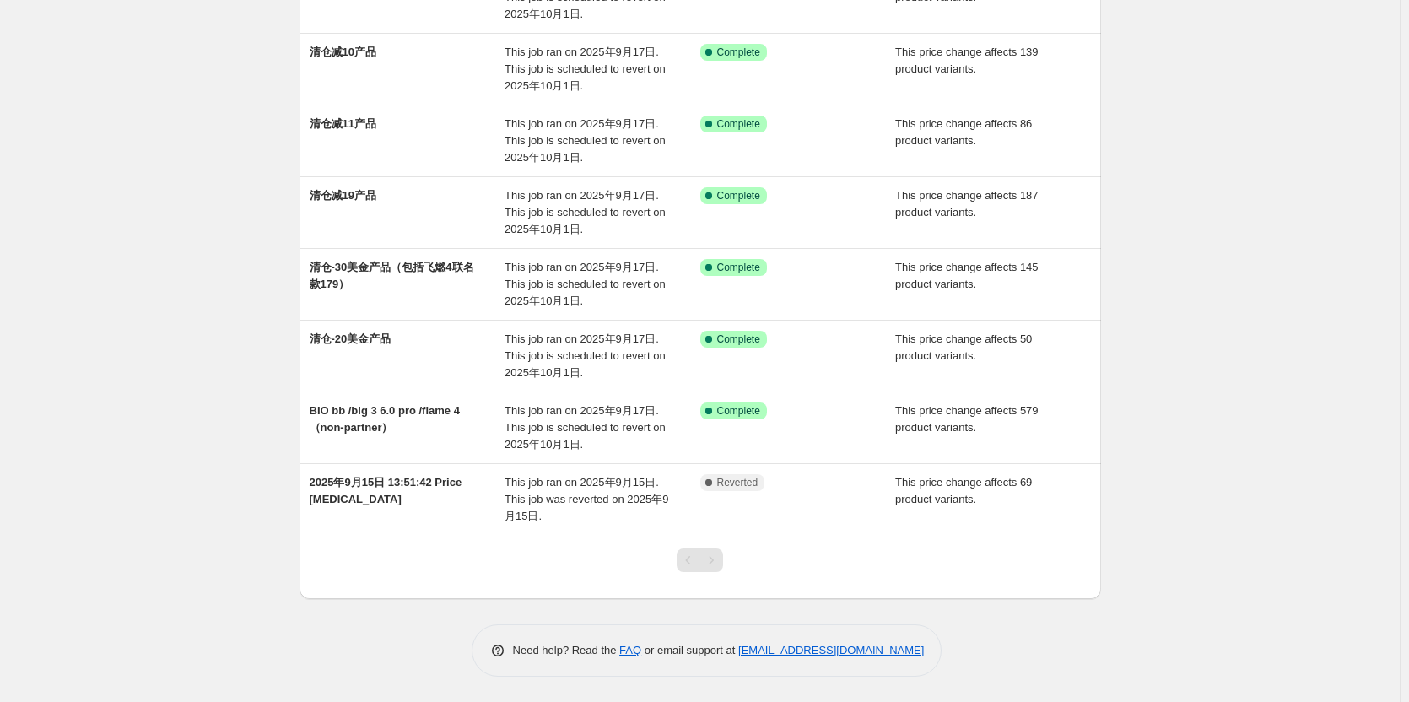  Describe the element at coordinates (343, 123) in the screenshot. I see `span: 清仓减11产品` at that location.